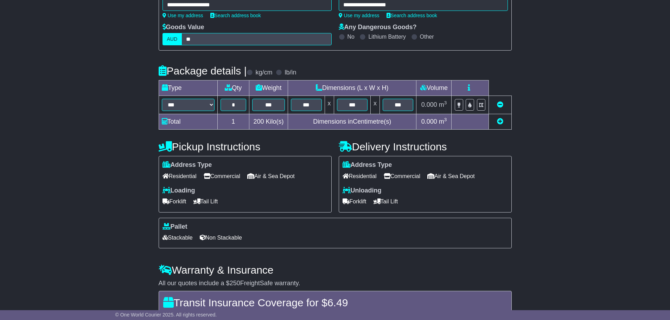 The height and width of the screenshot is (320, 670). I want to click on label: Unloading, so click(362, 191).